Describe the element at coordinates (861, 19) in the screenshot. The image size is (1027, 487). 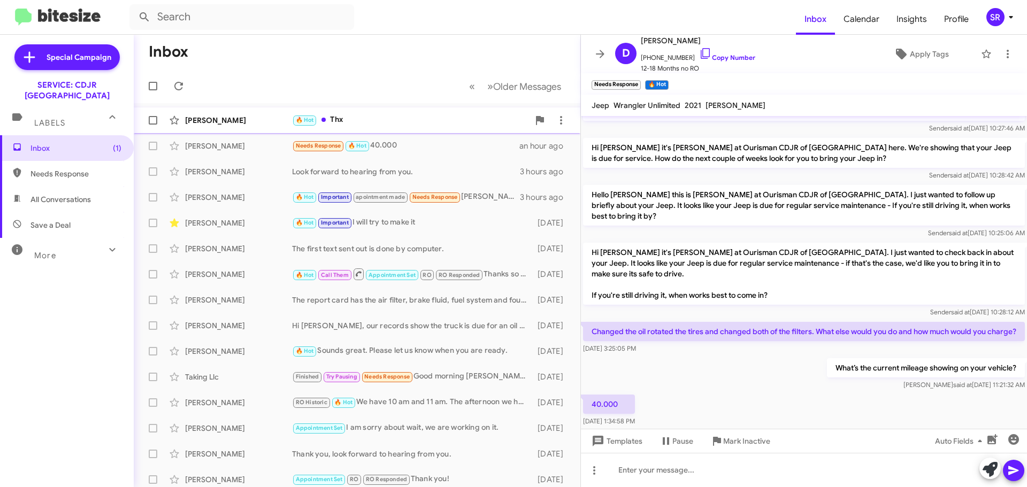
I see `span: Calendar` at that location.